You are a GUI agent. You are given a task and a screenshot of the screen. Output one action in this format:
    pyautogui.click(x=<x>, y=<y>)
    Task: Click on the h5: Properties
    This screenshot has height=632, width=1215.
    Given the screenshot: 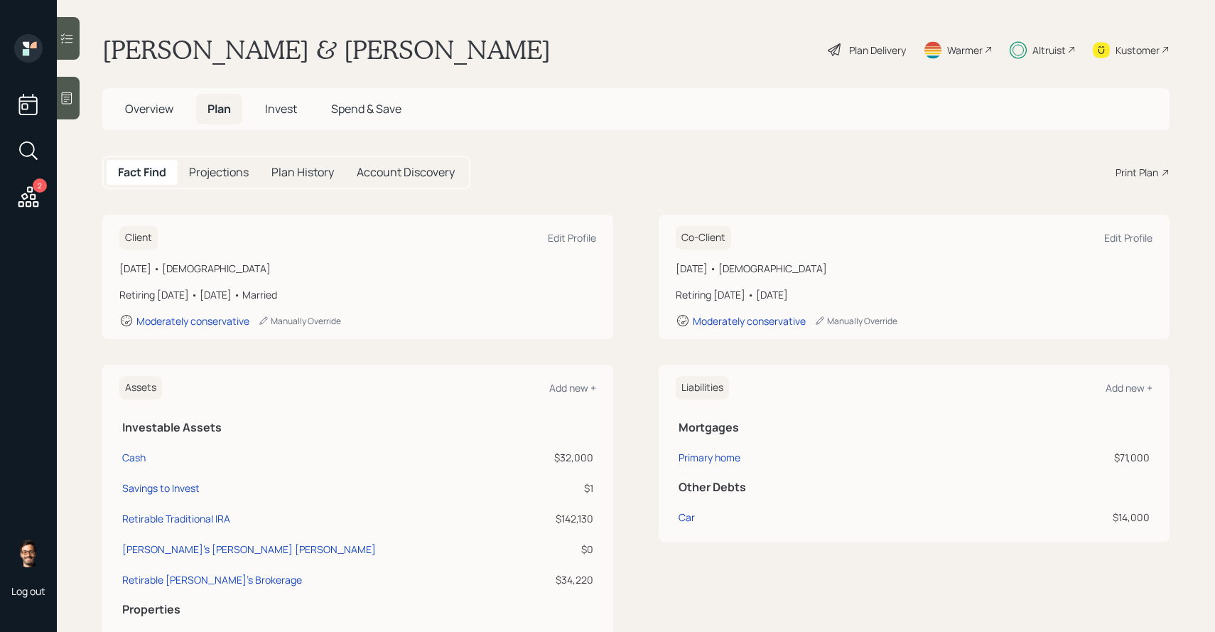 What is the action you would take?
    pyautogui.click(x=357, y=609)
    